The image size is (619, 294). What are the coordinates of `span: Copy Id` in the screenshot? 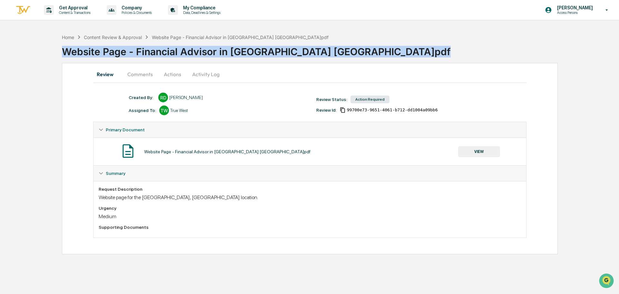 It's located at (343, 110).